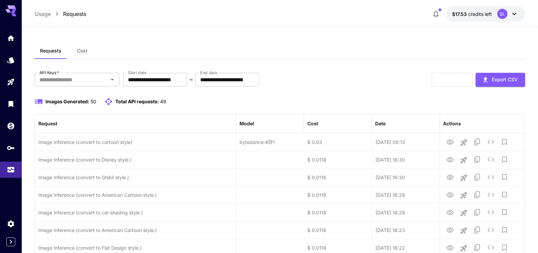 This screenshot has width=538, height=253. Describe the element at coordinates (11, 126) in the screenshot. I see `div: Wallet` at that location.